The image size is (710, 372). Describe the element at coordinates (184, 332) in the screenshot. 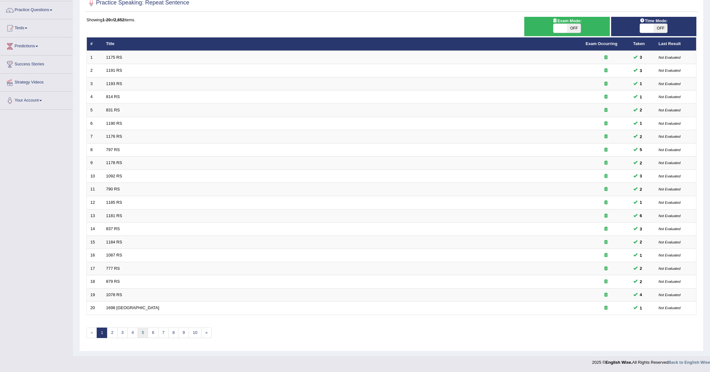

I see `a: 9` at that location.